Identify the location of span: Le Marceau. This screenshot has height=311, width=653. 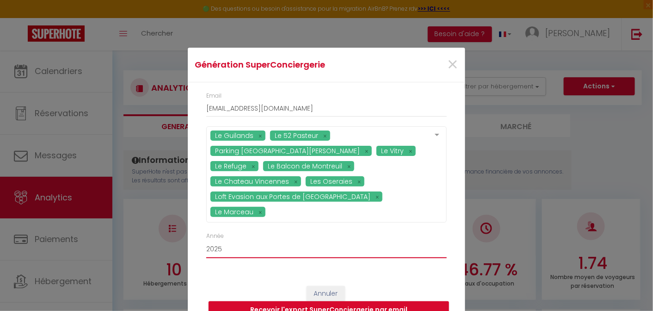
(234, 212).